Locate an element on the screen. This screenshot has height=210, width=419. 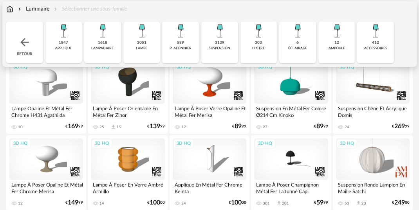
div: 589 is located at coordinates (181, 43).